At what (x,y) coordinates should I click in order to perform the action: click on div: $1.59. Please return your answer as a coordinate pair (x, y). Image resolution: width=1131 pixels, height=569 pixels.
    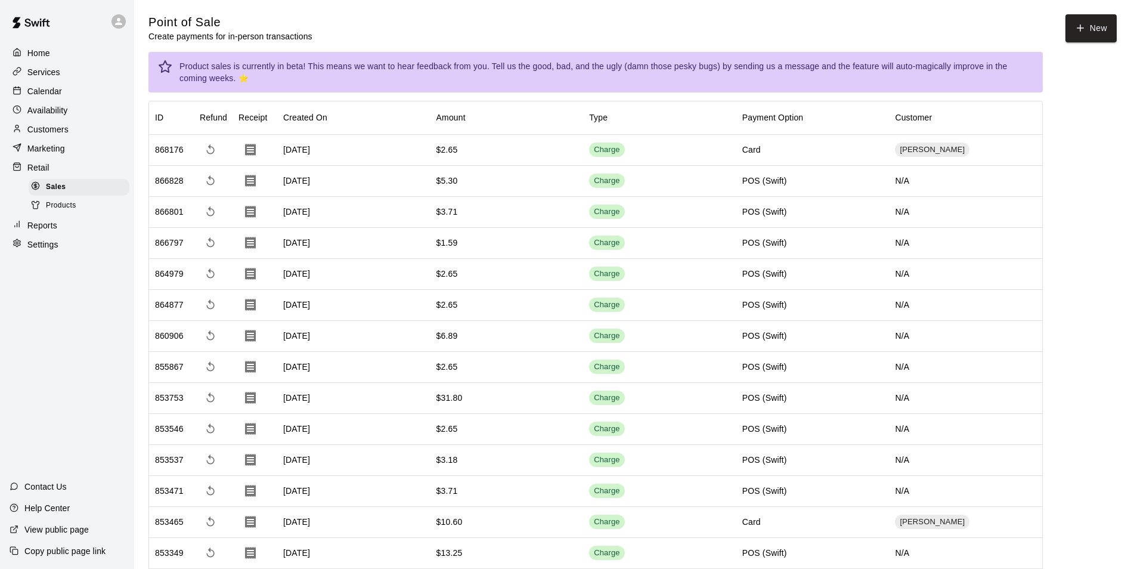
    Looking at the image, I should click on (447, 243).